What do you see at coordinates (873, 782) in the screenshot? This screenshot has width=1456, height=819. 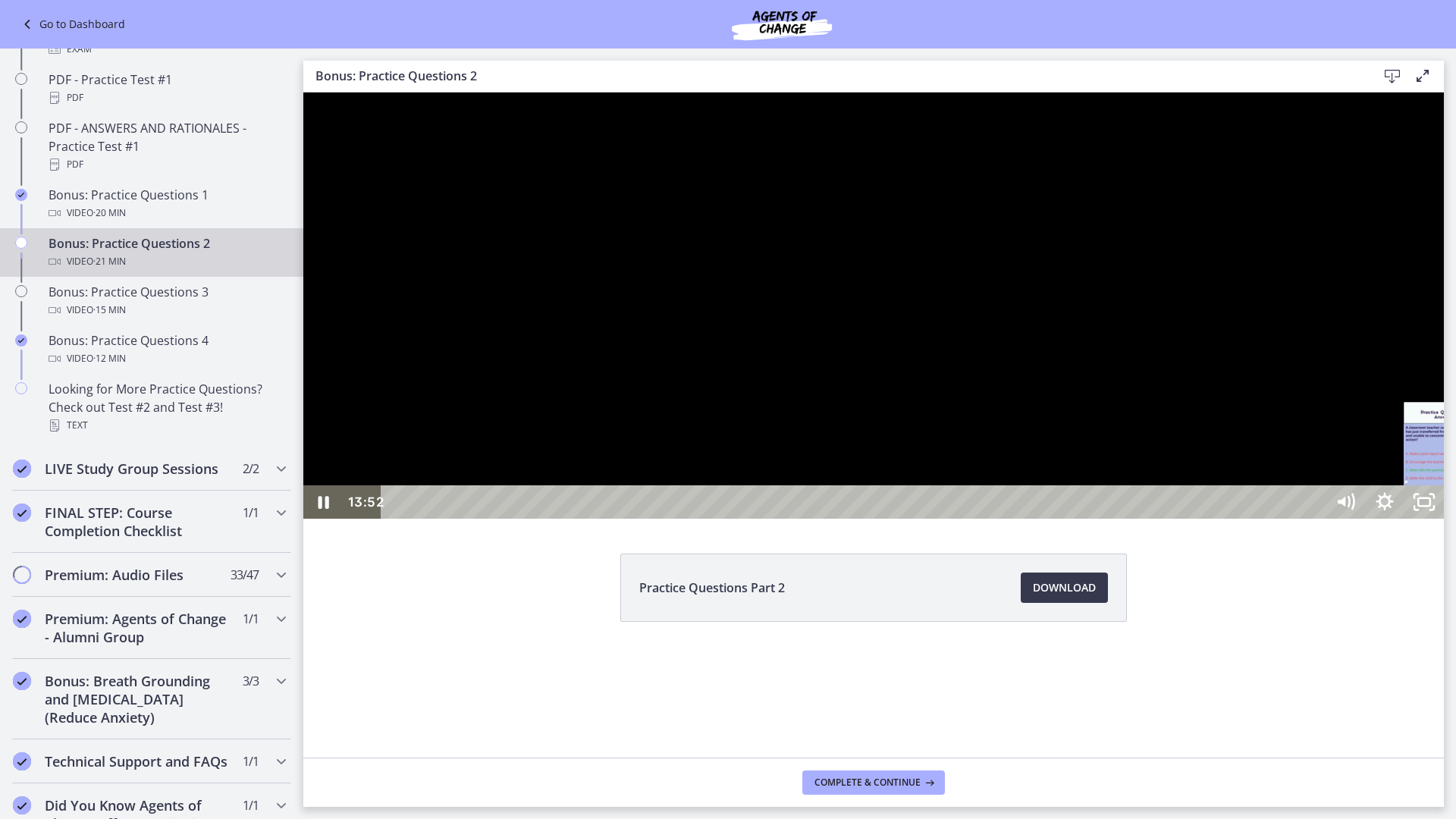 I see `button: Complete & continue` at bounding box center [873, 782].